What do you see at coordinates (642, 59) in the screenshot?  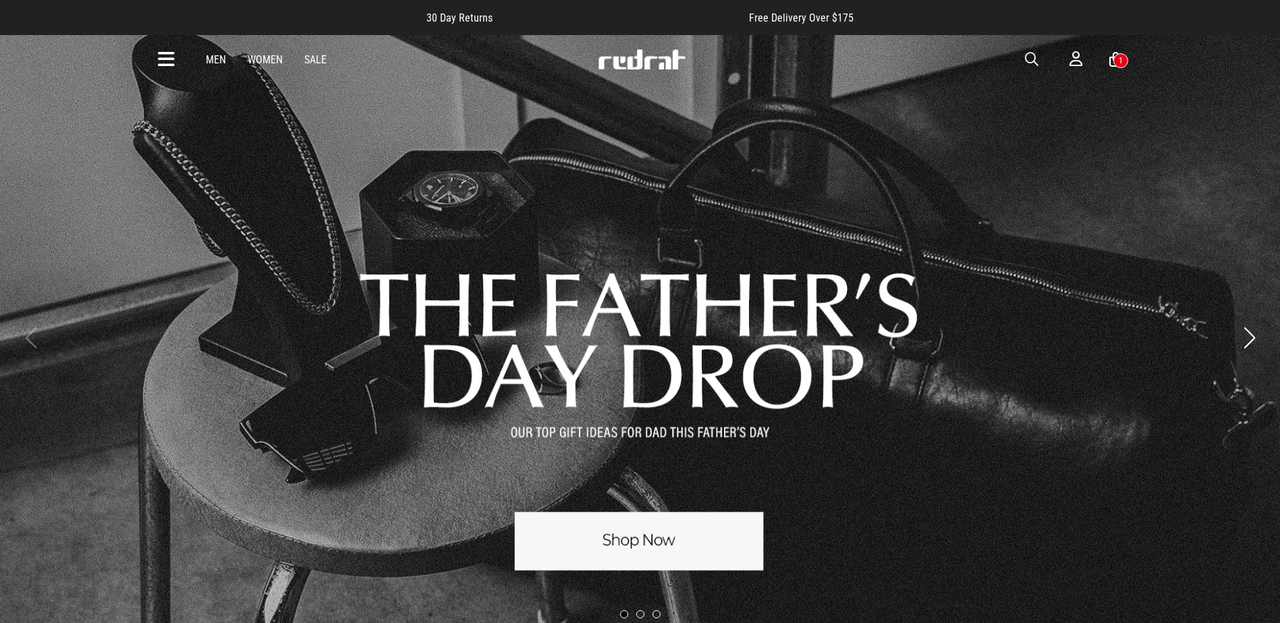 I see `img: Redrat logo` at bounding box center [642, 59].